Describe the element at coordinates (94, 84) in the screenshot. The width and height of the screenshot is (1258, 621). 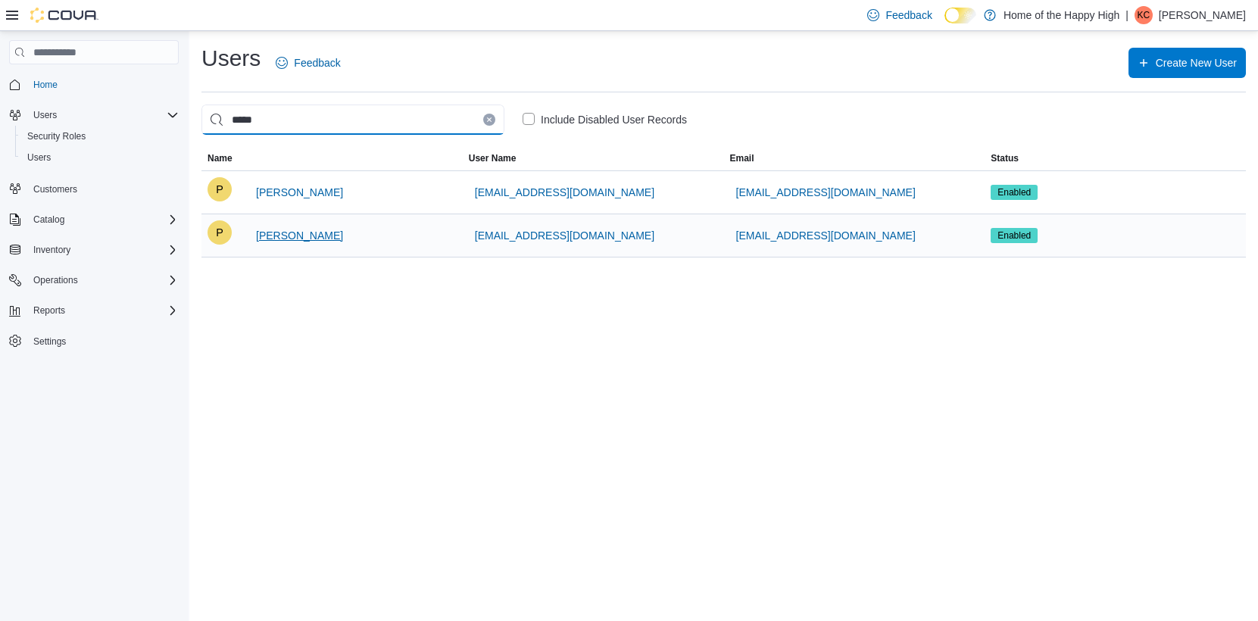
I see `button: Home` at that location.